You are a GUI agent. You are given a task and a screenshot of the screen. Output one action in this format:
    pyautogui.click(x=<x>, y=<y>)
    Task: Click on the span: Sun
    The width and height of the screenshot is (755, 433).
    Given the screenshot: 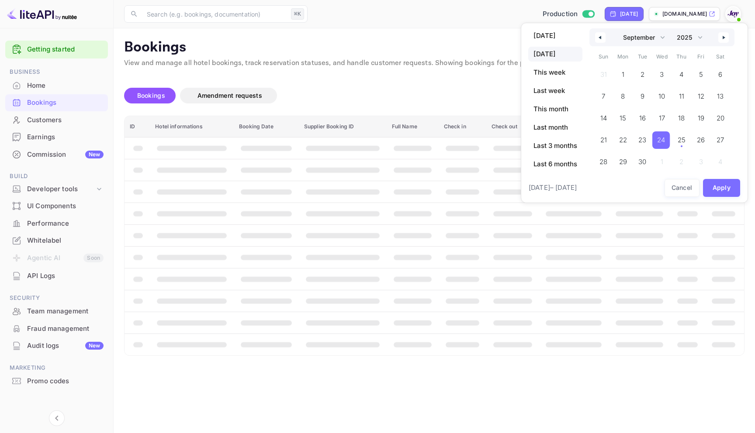 What is the action you would take?
    pyautogui.click(x=603, y=57)
    